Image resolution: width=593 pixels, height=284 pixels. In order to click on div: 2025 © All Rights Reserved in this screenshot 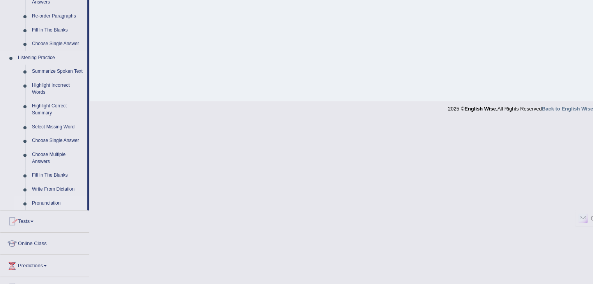, I will do `click(520, 107)`.